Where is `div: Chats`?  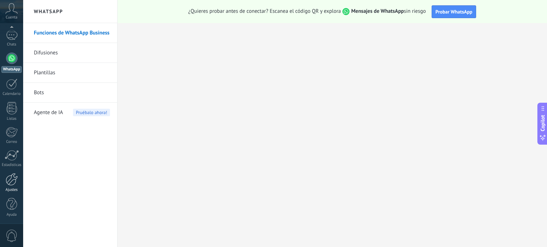 div: Chats is located at coordinates (12, 44).